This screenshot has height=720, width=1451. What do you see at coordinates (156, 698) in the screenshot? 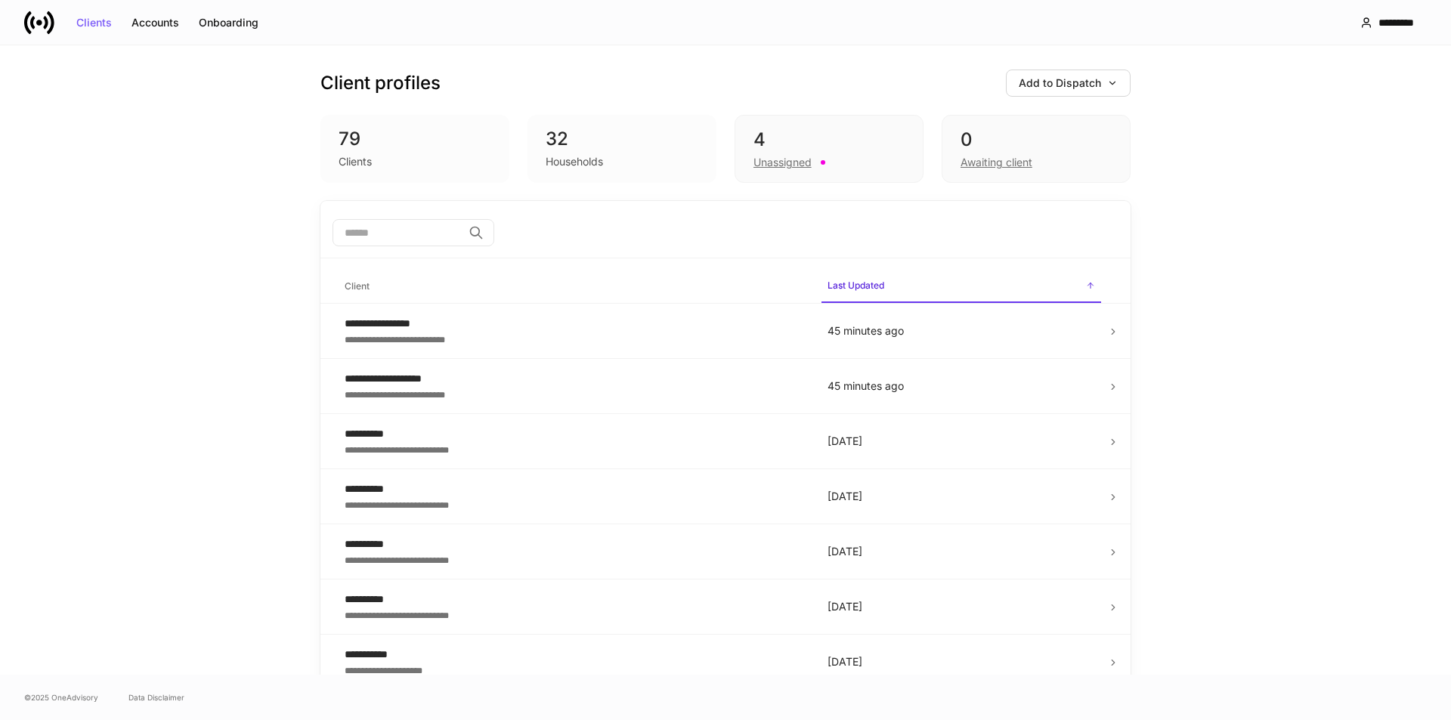
I see `a: Data Disclaimer` at bounding box center [156, 698].